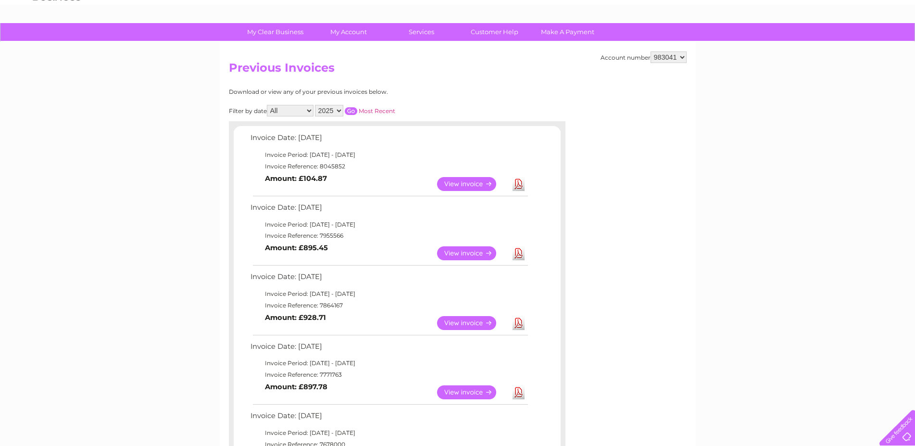 This screenshot has height=446, width=915. I want to click on td: Invoice Reference: 7864167, so click(388, 305).